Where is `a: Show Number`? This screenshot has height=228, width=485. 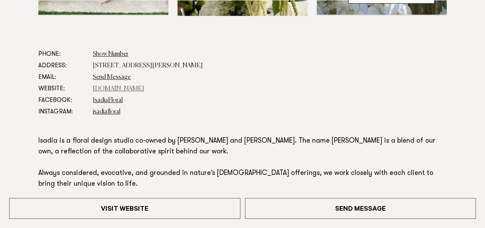
a: Show Number is located at coordinates (110, 54).